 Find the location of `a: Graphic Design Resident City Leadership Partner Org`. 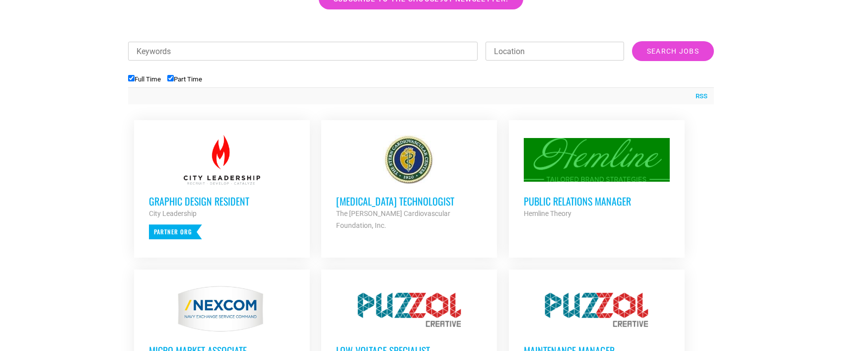

a: Graphic Design Resident City Leadership Partner Org is located at coordinates (222, 187).